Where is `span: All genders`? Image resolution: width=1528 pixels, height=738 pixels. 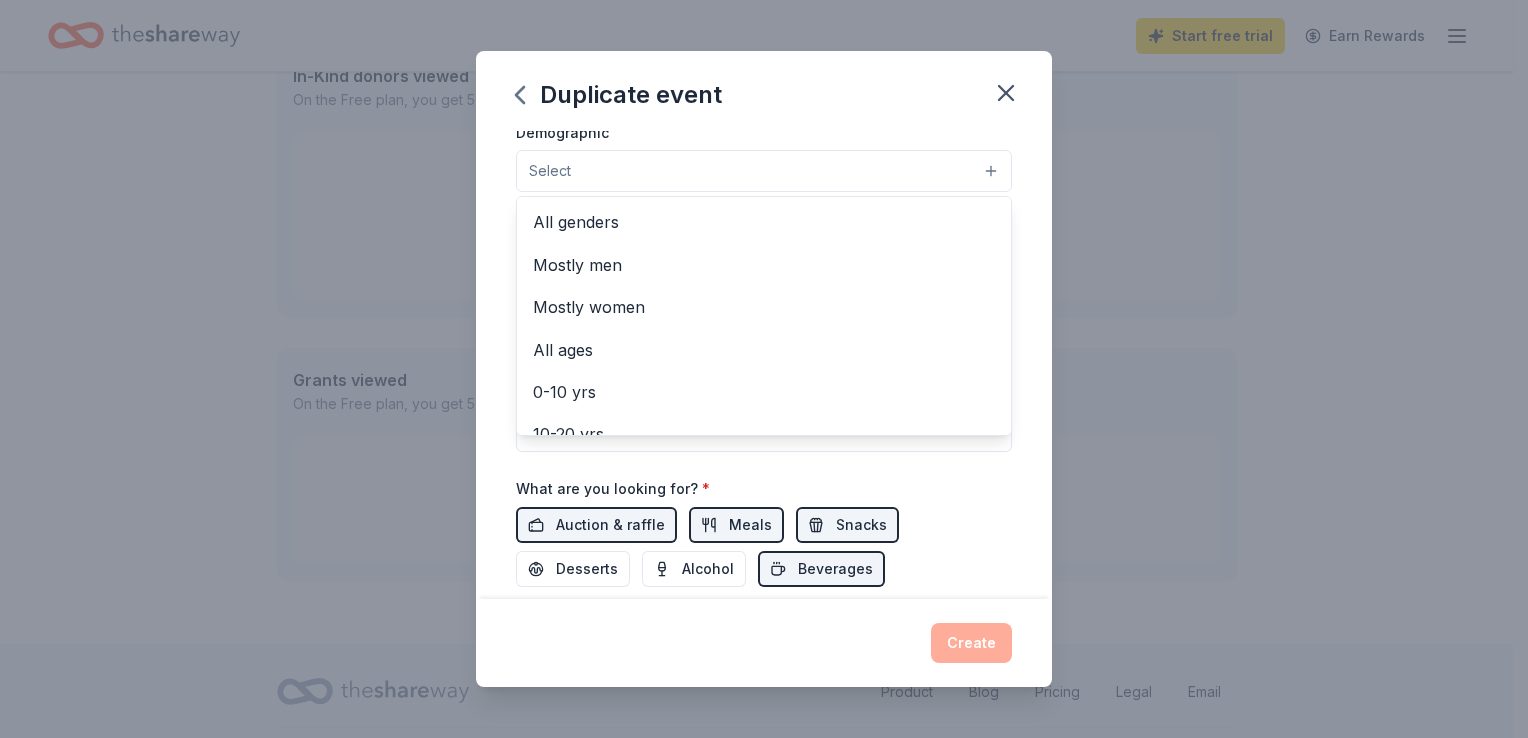
span: All genders is located at coordinates (764, 222).